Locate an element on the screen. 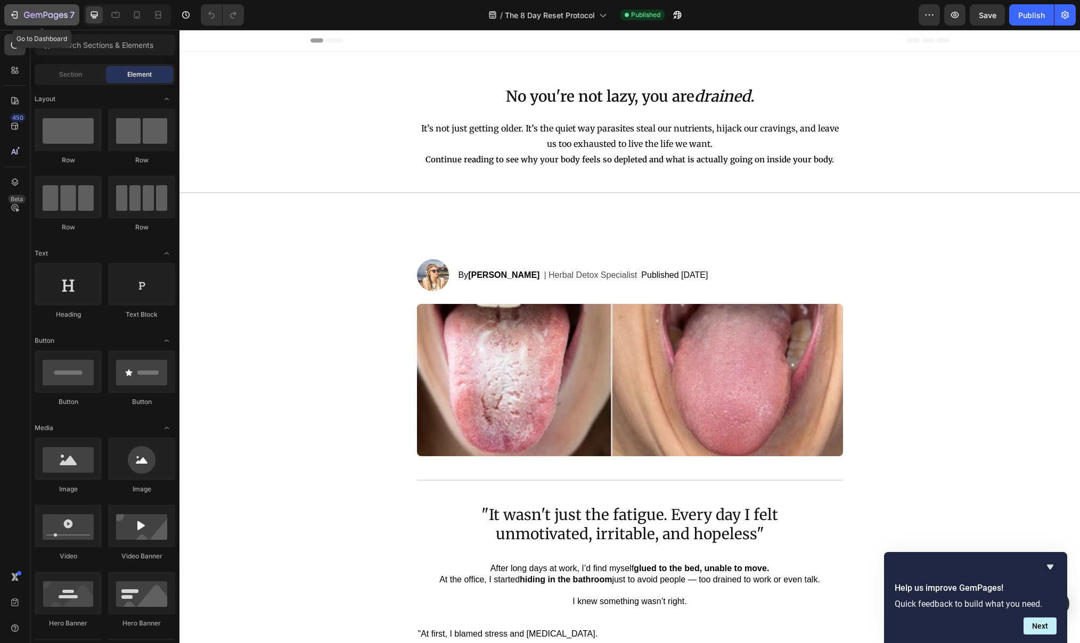 The height and width of the screenshot is (643, 1080). button: Next question is located at coordinates (1040, 626).